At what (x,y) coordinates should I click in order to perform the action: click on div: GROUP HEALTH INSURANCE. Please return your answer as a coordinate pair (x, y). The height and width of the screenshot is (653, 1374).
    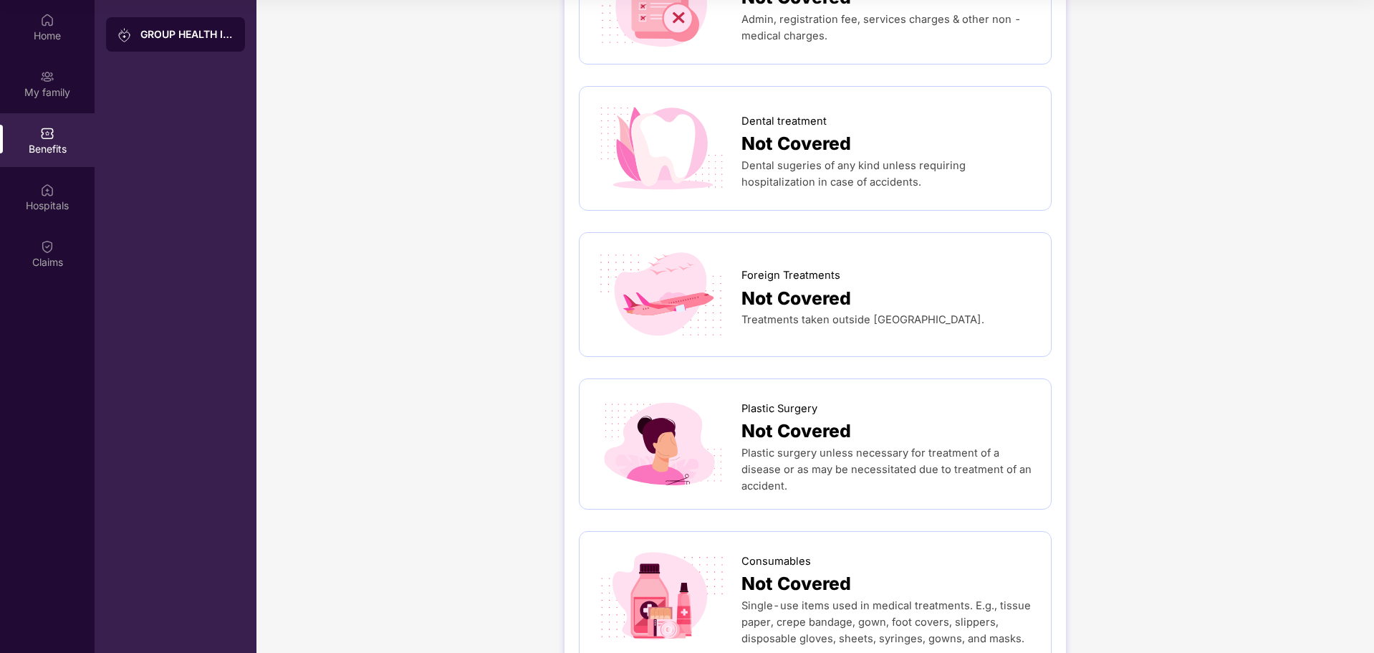
    Looking at the image, I should click on (187, 34).